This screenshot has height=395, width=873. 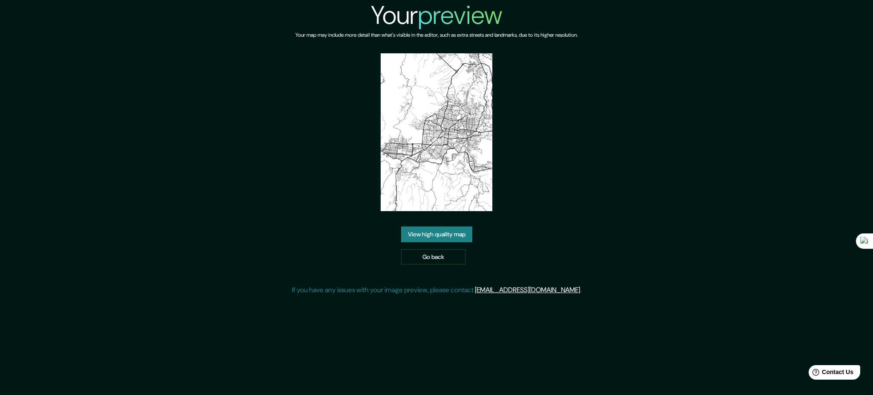 I want to click on span: Contact Us, so click(x=40, y=10).